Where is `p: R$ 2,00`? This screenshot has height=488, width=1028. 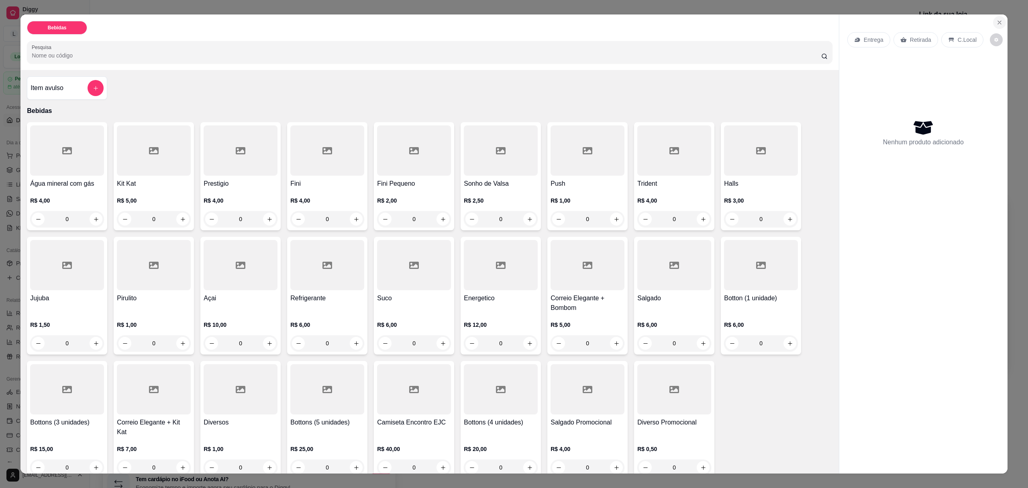 p: R$ 2,00 is located at coordinates (414, 200).